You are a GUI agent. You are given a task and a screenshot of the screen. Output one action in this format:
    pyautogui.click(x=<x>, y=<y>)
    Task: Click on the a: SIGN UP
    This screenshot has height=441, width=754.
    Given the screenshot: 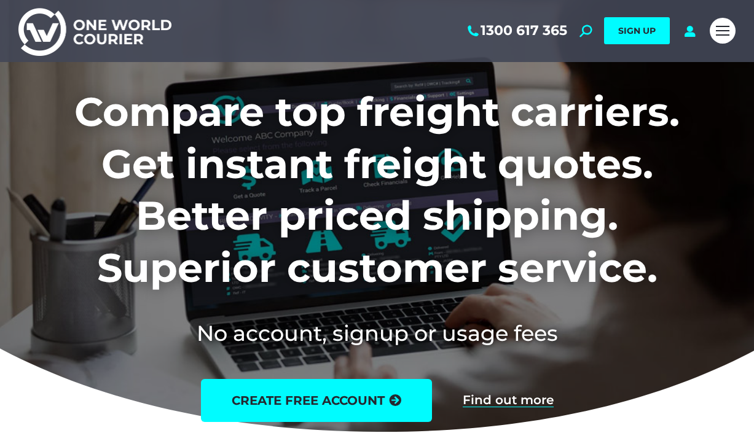 What is the action you would take?
    pyautogui.click(x=637, y=31)
    